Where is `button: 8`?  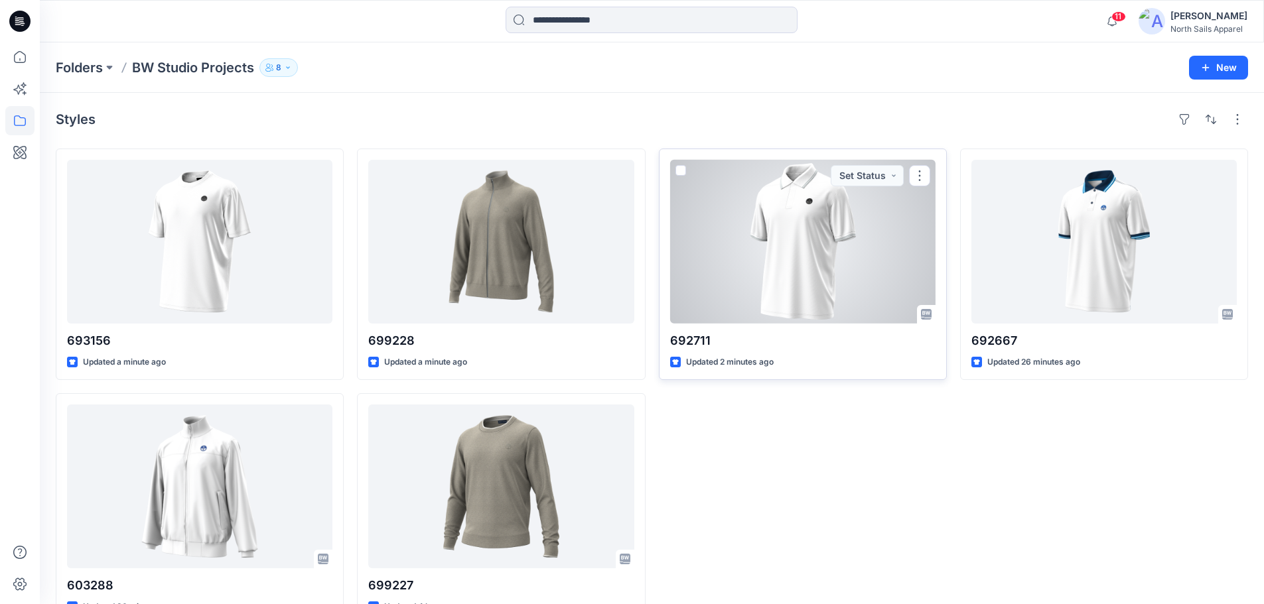
button: 8 is located at coordinates (279, 68).